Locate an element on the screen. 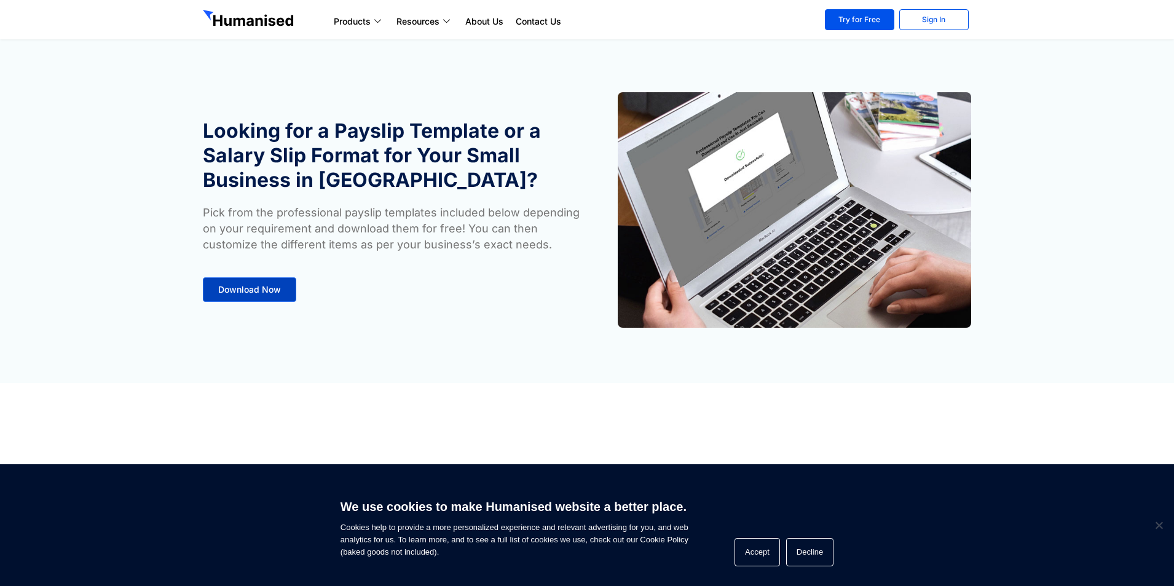 Image resolution: width=1174 pixels, height=586 pixels. a: Resources is located at coordinates (425, 22).